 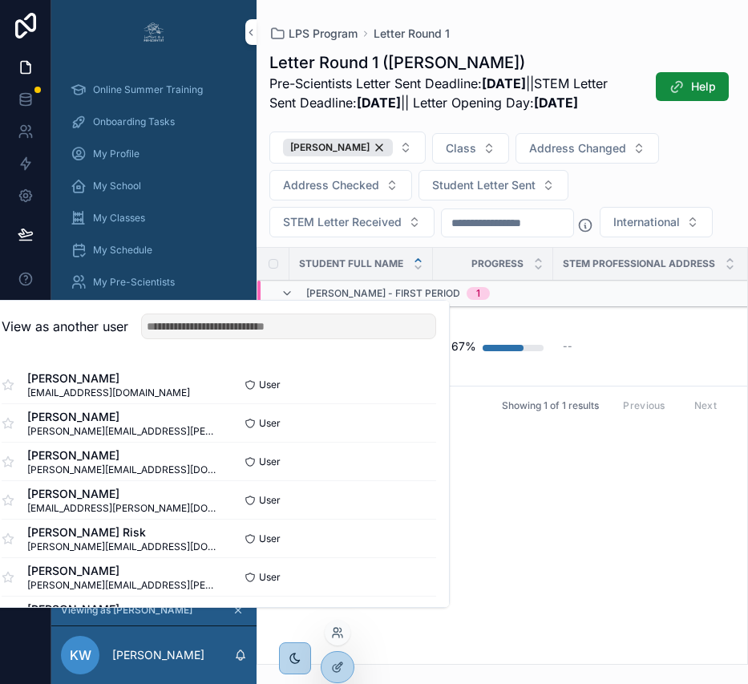 I want to click on span: My School, so click(x=117, y=186).